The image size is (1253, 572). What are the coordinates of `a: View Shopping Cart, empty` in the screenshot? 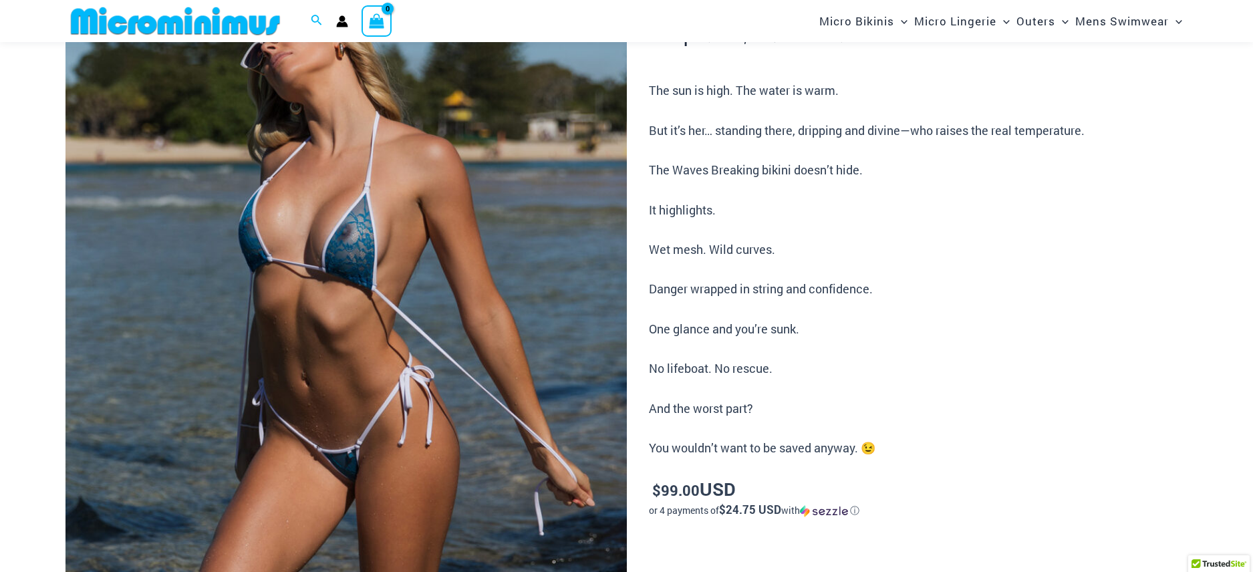 It's located at (377, 21).